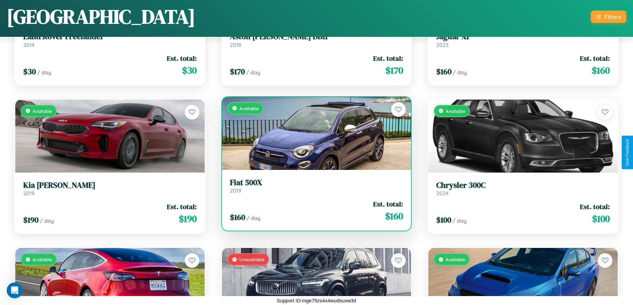 Image resolution: width=633 pixels, height=305 pixels. Describe the element at coordinates (612, 17) in the screenshot. I see `div: Filters` at that location.